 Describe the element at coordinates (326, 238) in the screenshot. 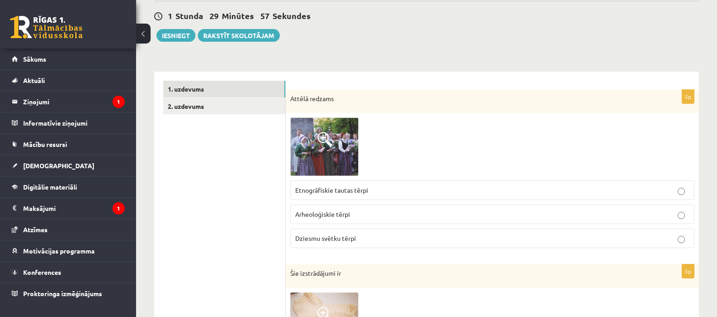

I see `span: Dziesmu svētku tērpi` at that location.